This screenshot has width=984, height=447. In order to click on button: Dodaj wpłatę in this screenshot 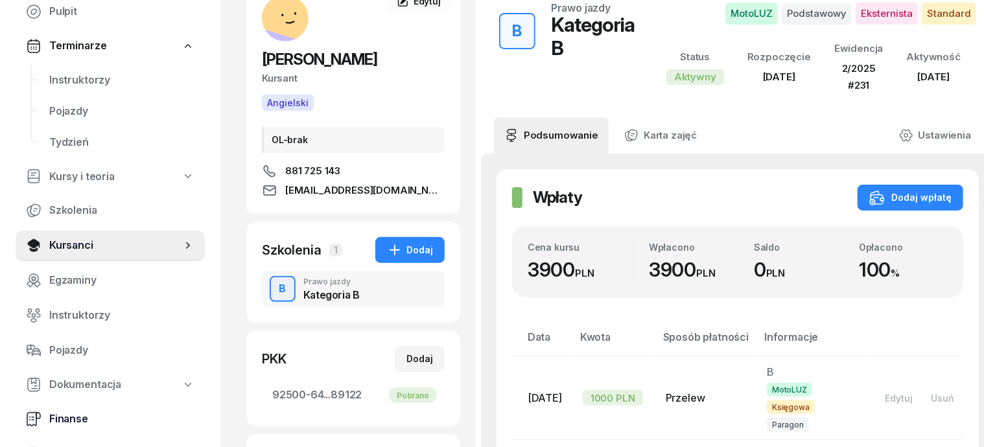, I will do `click(911, 198)`.